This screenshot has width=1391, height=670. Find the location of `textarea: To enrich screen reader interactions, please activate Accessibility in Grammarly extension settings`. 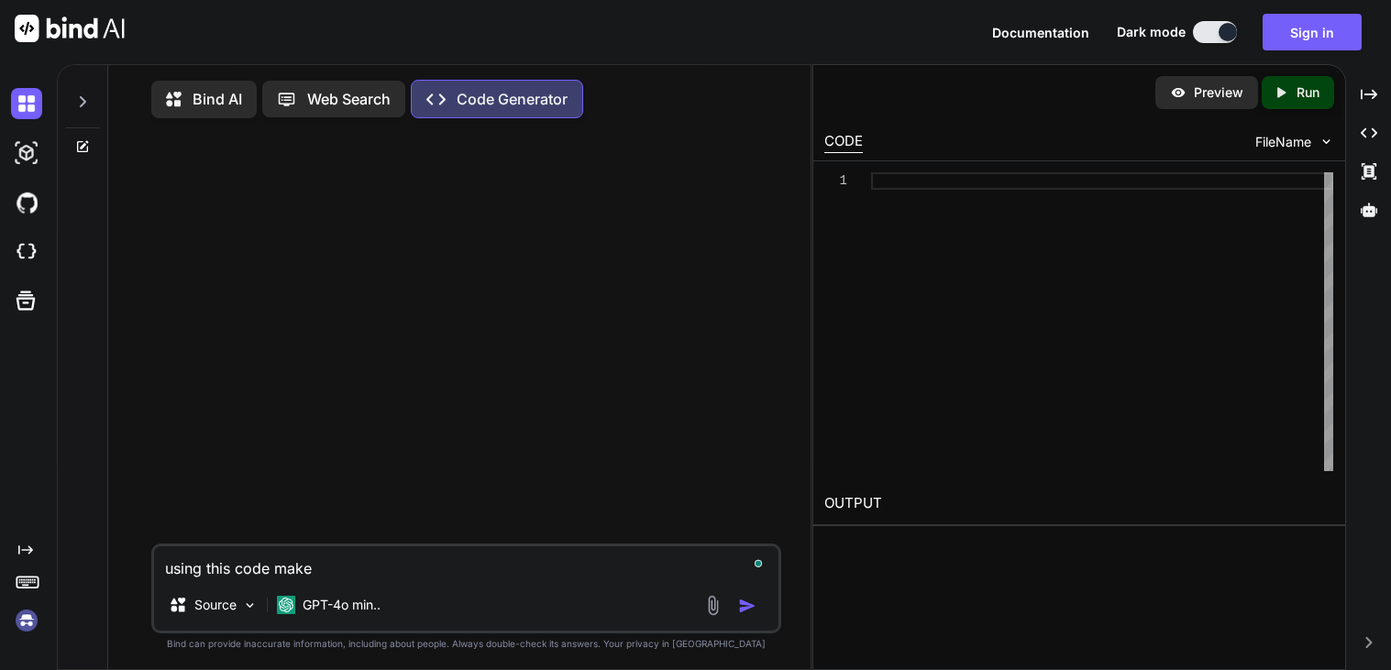

textarea: To enrich screen reader interactions, please activate Accessibility in Grammarly extension settings is located at coordinates (466, 563).